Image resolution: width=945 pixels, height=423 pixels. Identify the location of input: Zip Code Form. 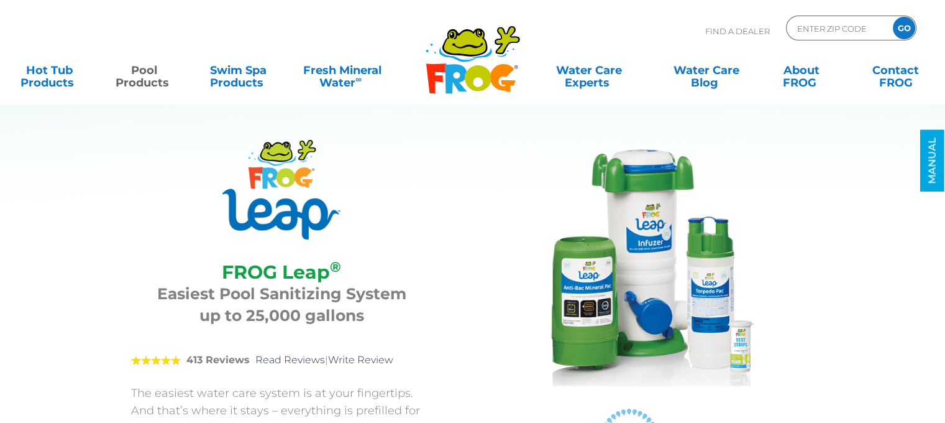
(838, 28).